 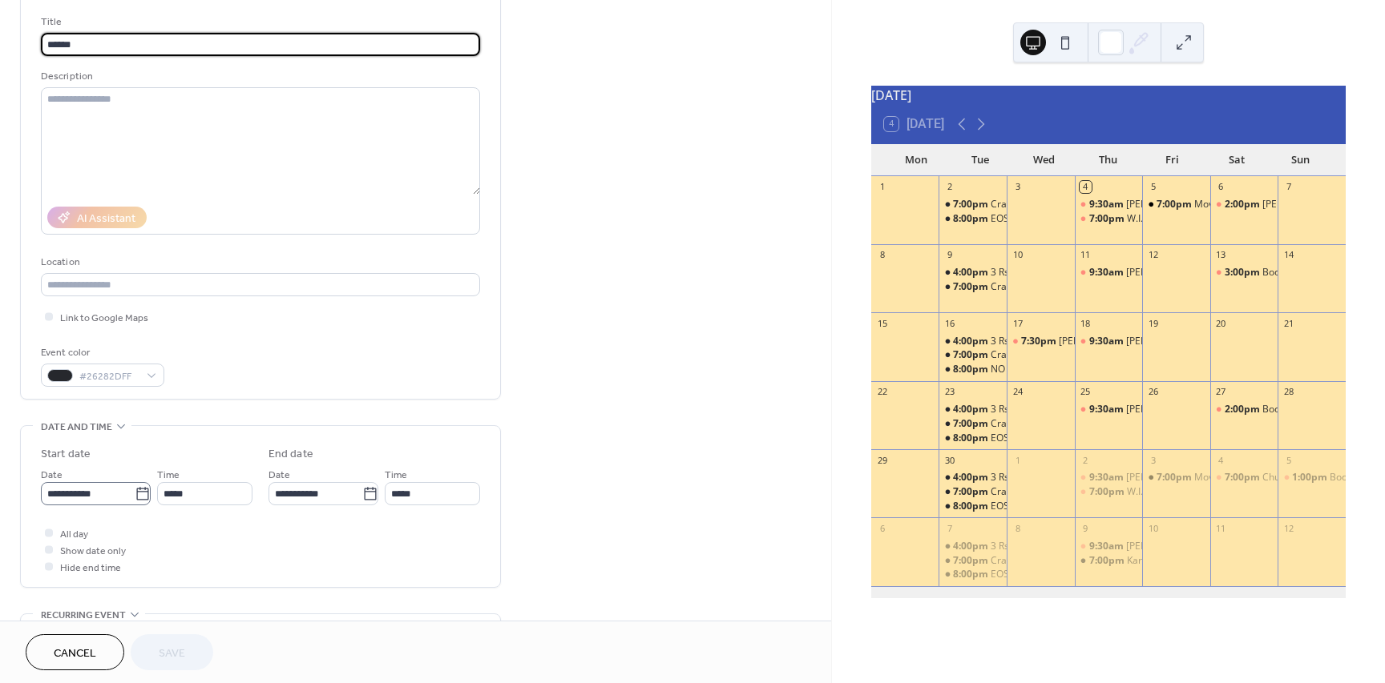 What do you see at coordinates (881, 187) in the screenshot?
I see `div: 1` at bounding box center [881, 187].